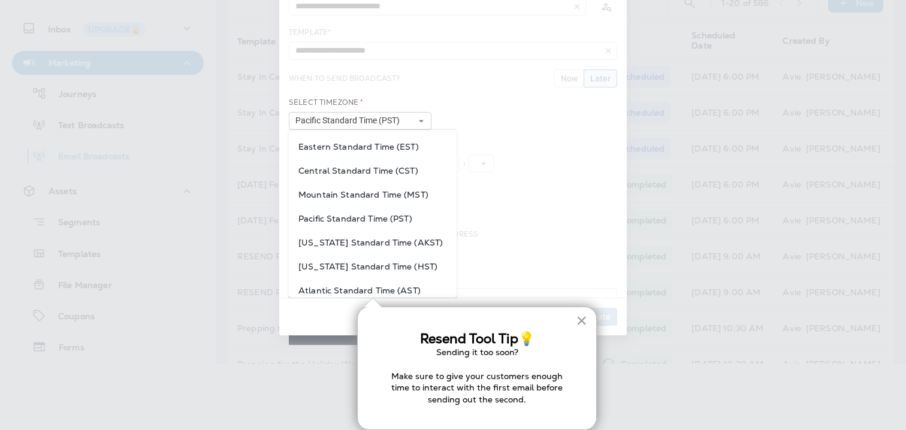 This screenshot has width=906, height=430. What do you see at coordinates (373, 290) in the screenshot?
I see `span: Atlantic Standard Time (AST)` at bounding box center [373, 290].